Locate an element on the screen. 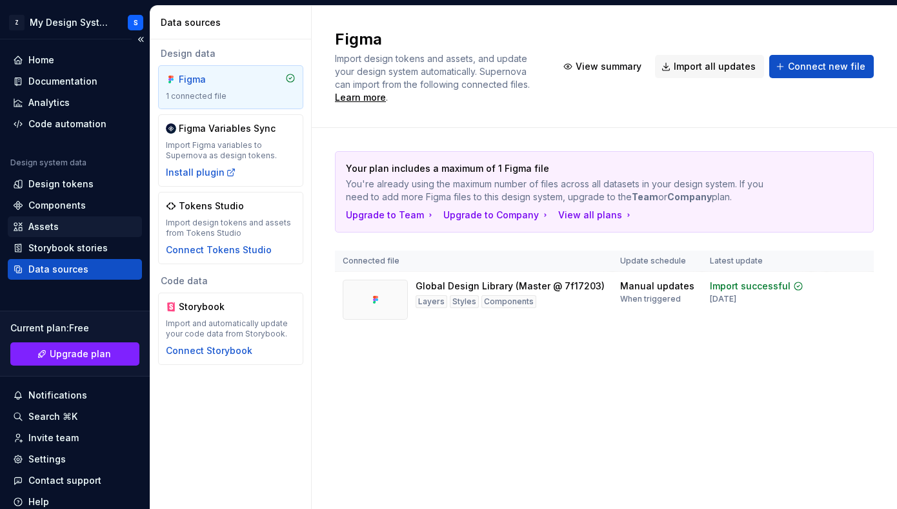  a: Assets is located at coordinates (75, 227).